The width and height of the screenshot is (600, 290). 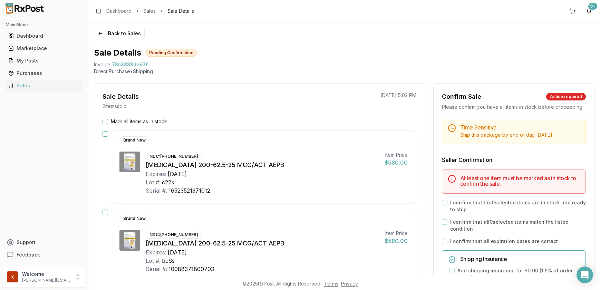 What do you see at coordinates (461, 97) in the screenshot?
I see `div: Confirm Sale` at bounding box center [461, 97].